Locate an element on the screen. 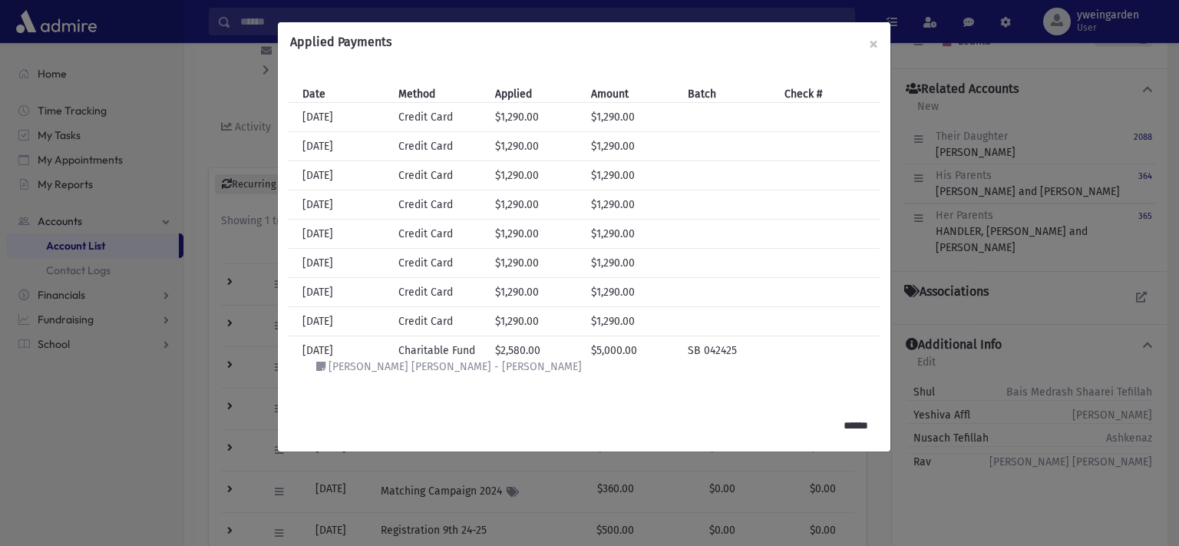 The image size is (1179, 546). div: SB 042425 is located at coordinates (728, 350).